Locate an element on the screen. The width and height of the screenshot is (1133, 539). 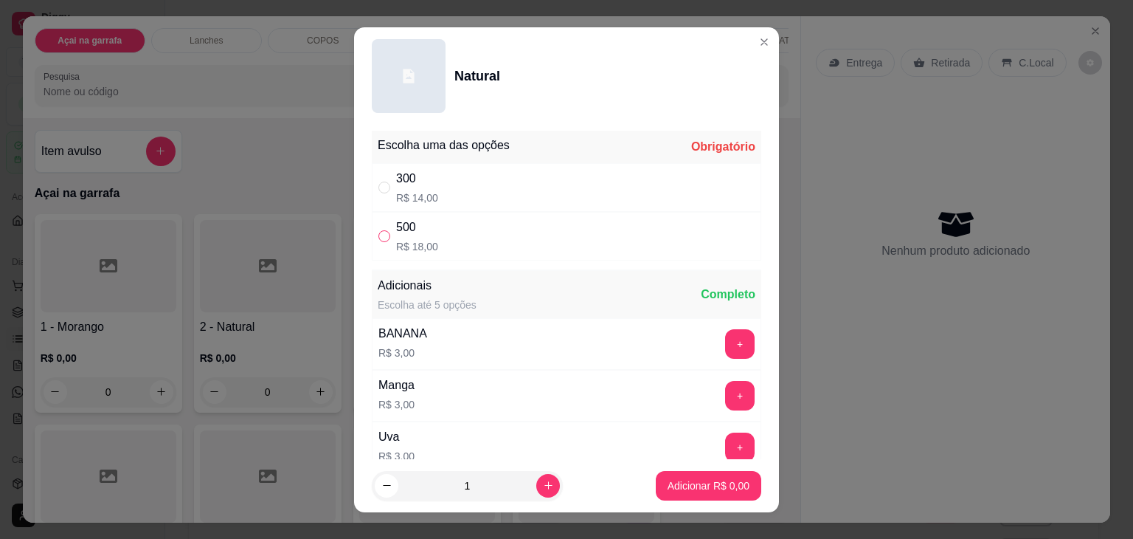
div: 300 is located at coordinates (417, 179).